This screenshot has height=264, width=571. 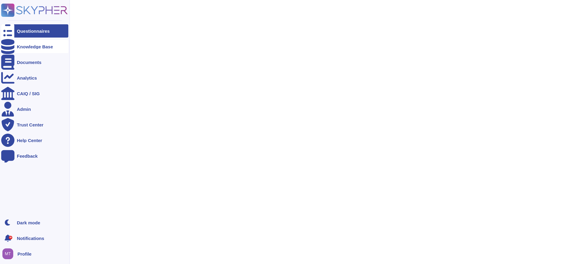 I want to click on div: Trust Center, so click(x=30, y=125).